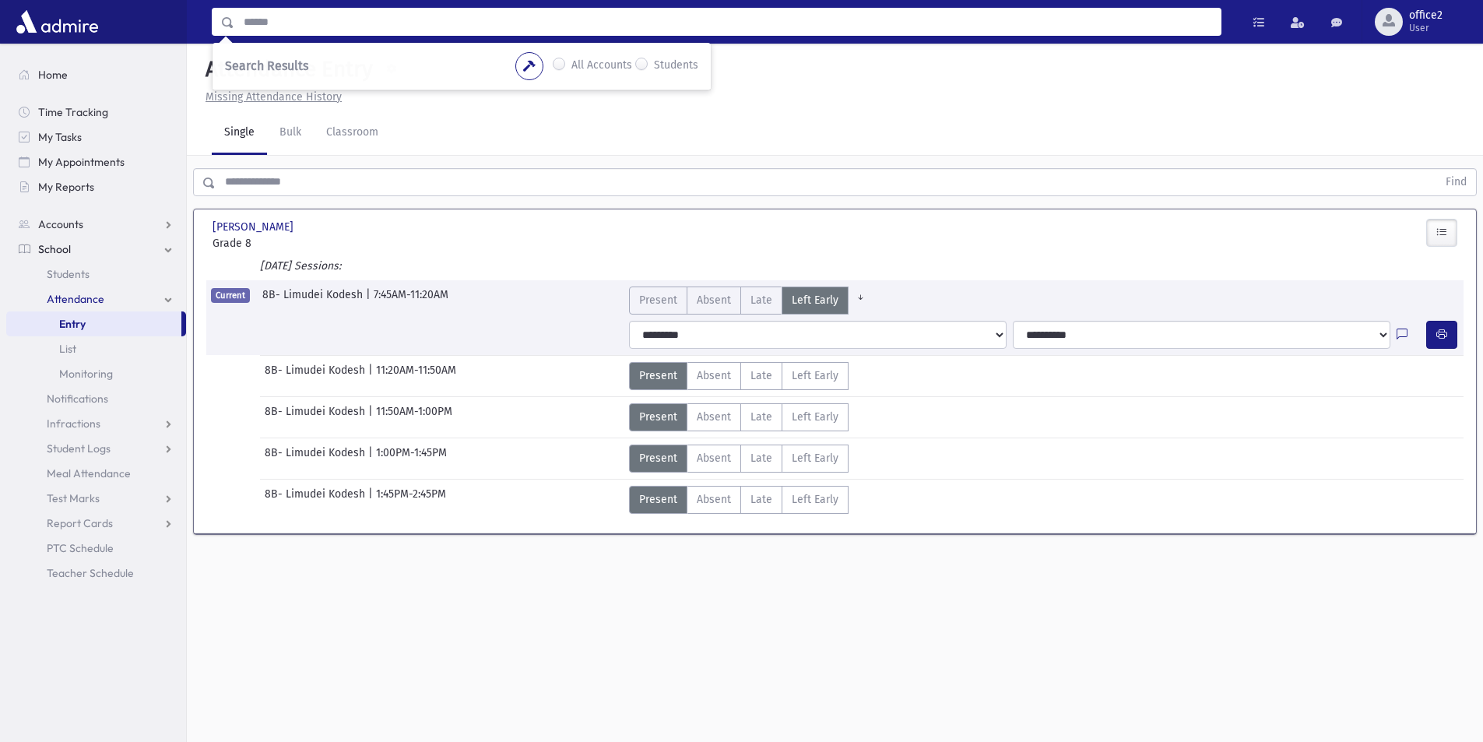  Describe the element at coordinates (96, 249) in the screenshot. I see `a: School` at that location.